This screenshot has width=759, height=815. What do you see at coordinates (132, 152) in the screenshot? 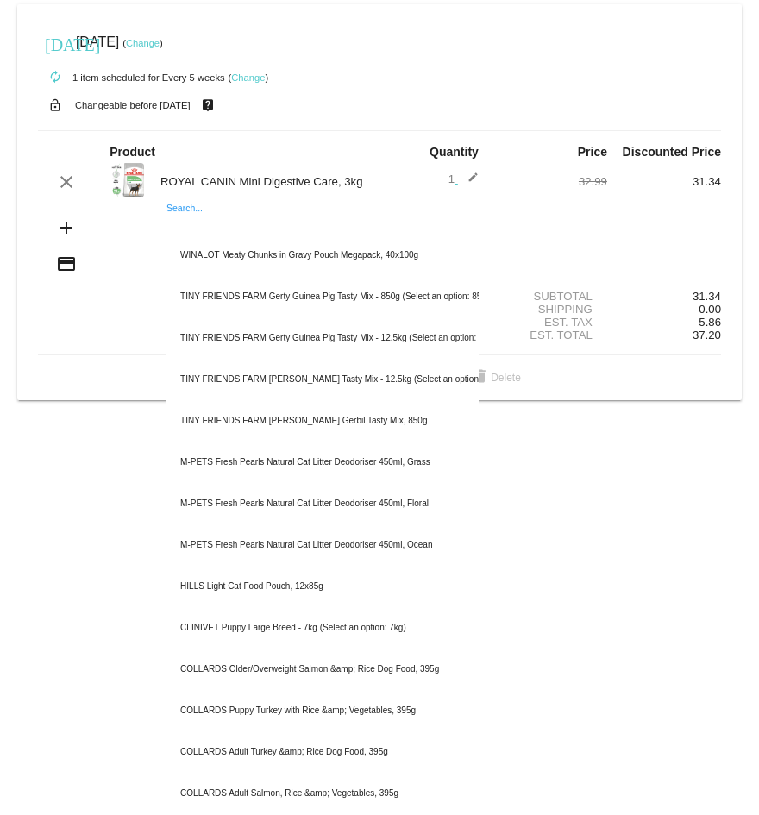
I see `strong: Product` at bounding box center [132, 152].